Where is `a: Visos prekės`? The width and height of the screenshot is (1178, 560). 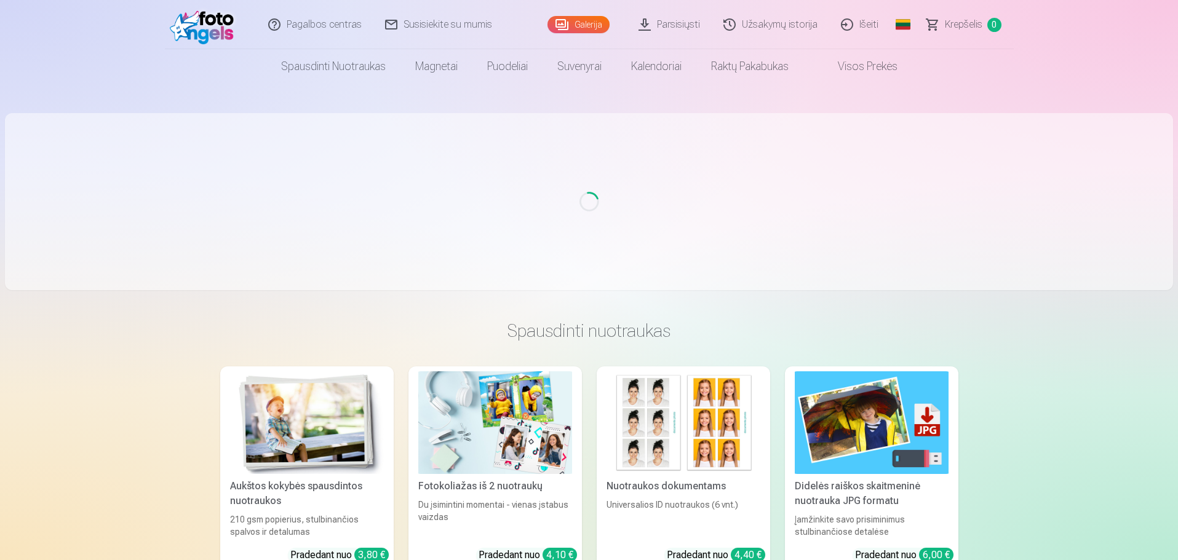
a: Visos prekės is located at coordinates (857, 66).